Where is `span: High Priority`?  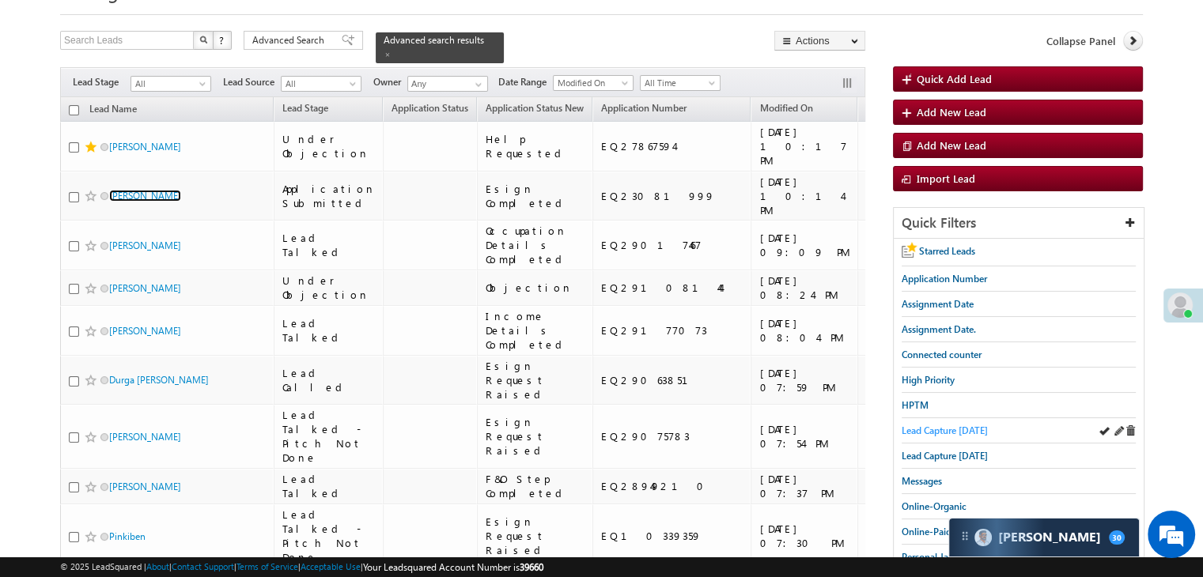 span: High Priority is located at coordinates (928, 380).